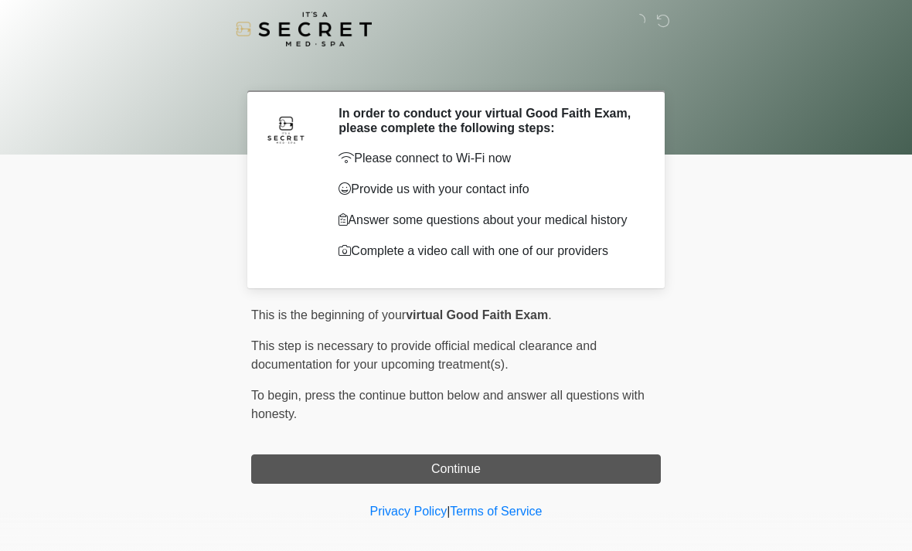 The width and height of the screenshot is (912, 551). What do you see at coordinates (329, 315) in the screenshot?
I see `span: This is the beginning of your` at bounding box center [329, 315].